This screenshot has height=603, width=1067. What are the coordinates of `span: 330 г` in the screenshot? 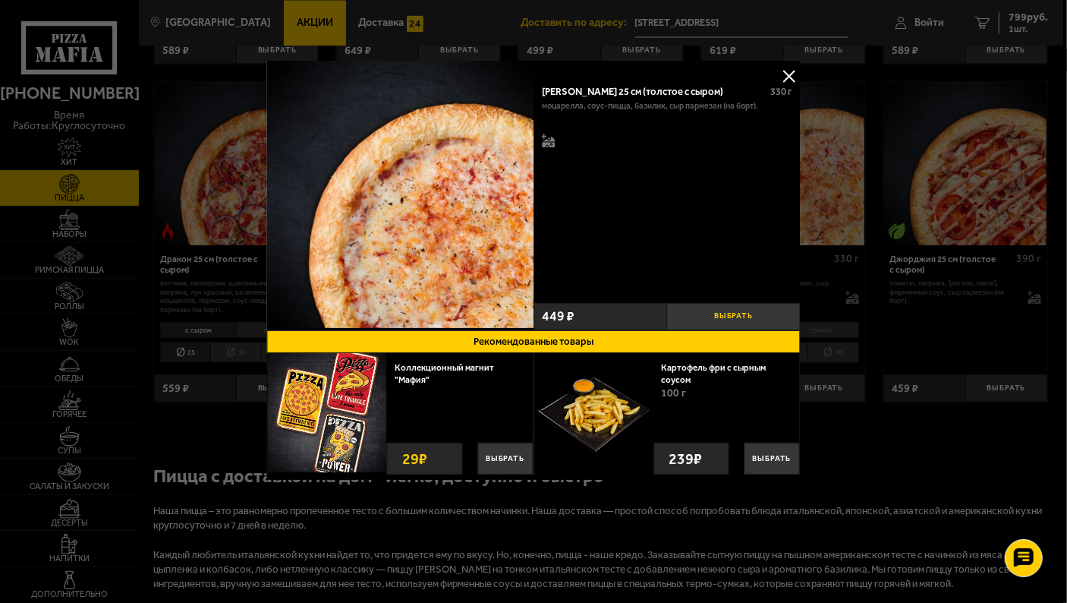 It's located at (782, 91).